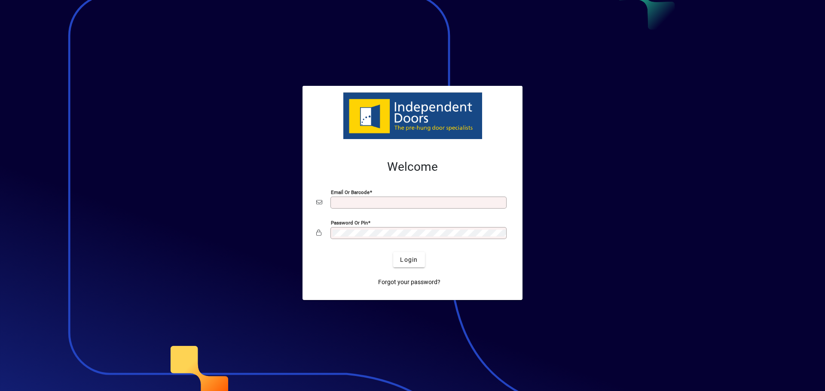  I want to click on span: Forgot your password?, so click(409, 282).